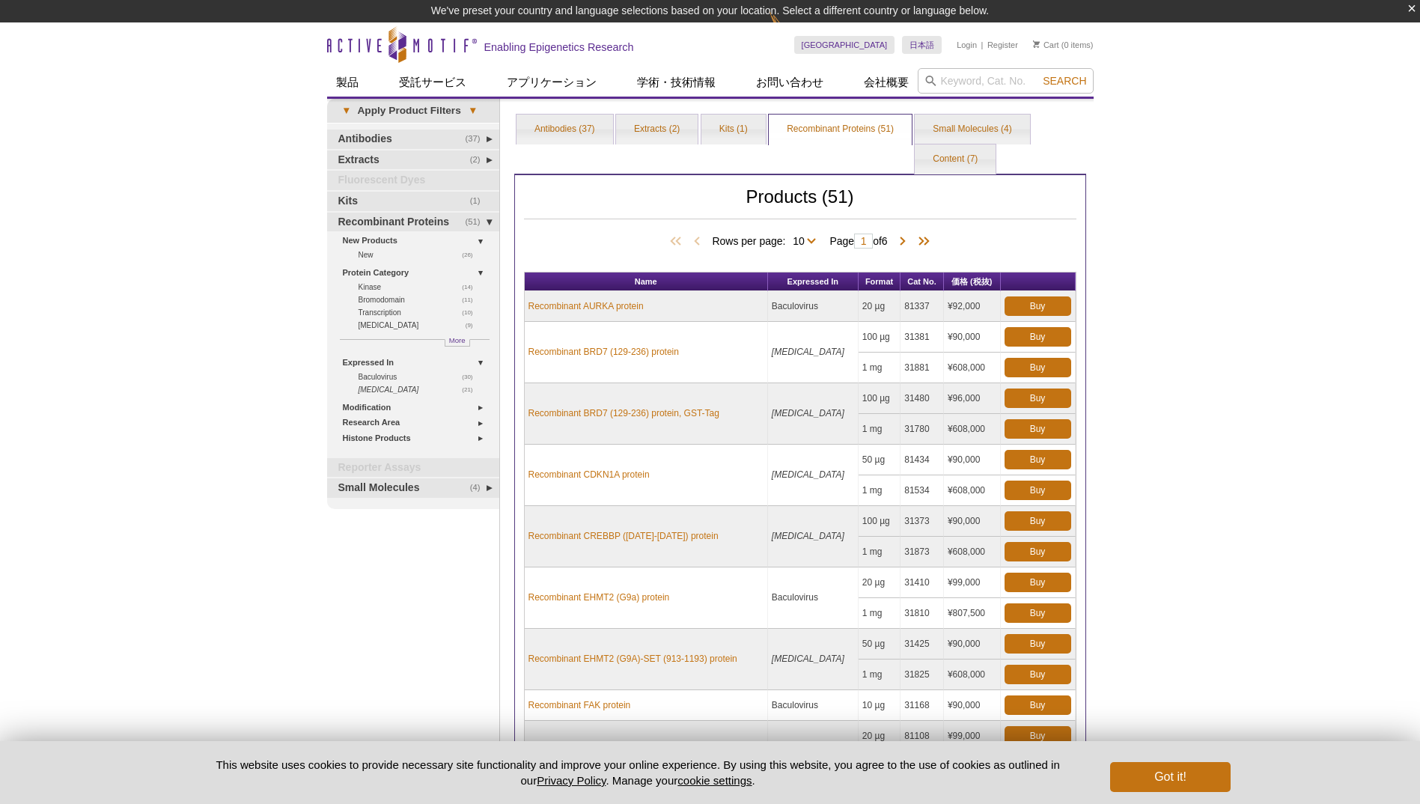  What do you see at coordinates (413, 468) in the screenshot?
I see `a: Reporter Assays` at bounding box center [413, 468].